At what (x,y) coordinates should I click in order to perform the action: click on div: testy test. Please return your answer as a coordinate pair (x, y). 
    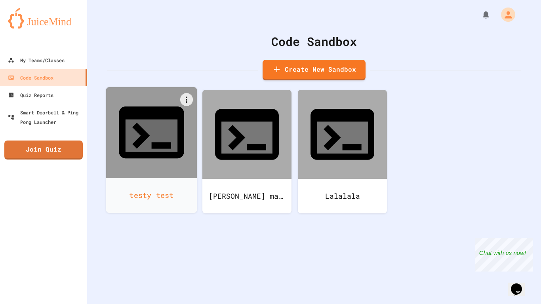
    Looking at the image, I should click on (152, 195).